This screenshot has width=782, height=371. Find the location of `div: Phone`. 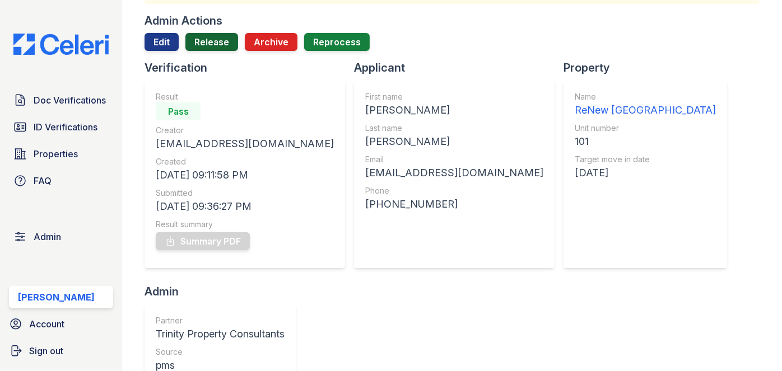

div: Phone is located at coordinates (454, 191).